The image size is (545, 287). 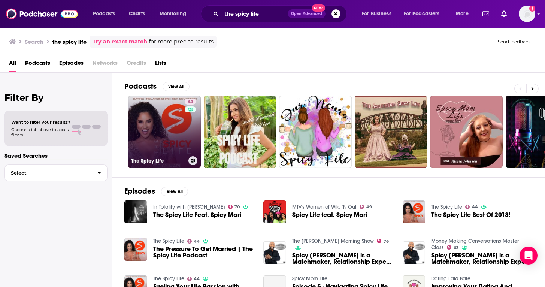 I want to click on span: The Spicy Life Best Of 2018!, so click(x=471, y=215).